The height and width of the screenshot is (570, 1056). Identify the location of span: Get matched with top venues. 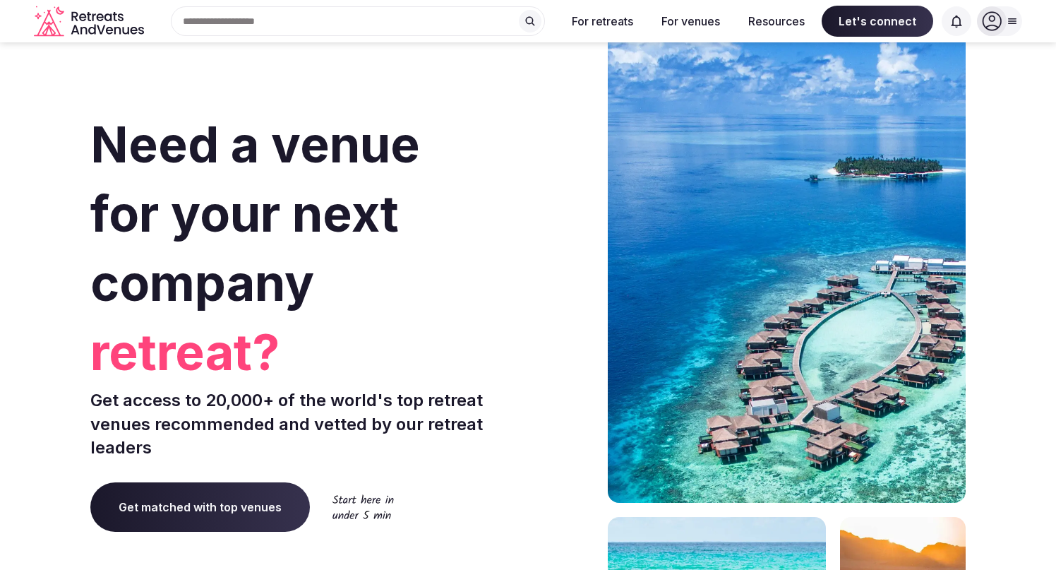
(200, 507).